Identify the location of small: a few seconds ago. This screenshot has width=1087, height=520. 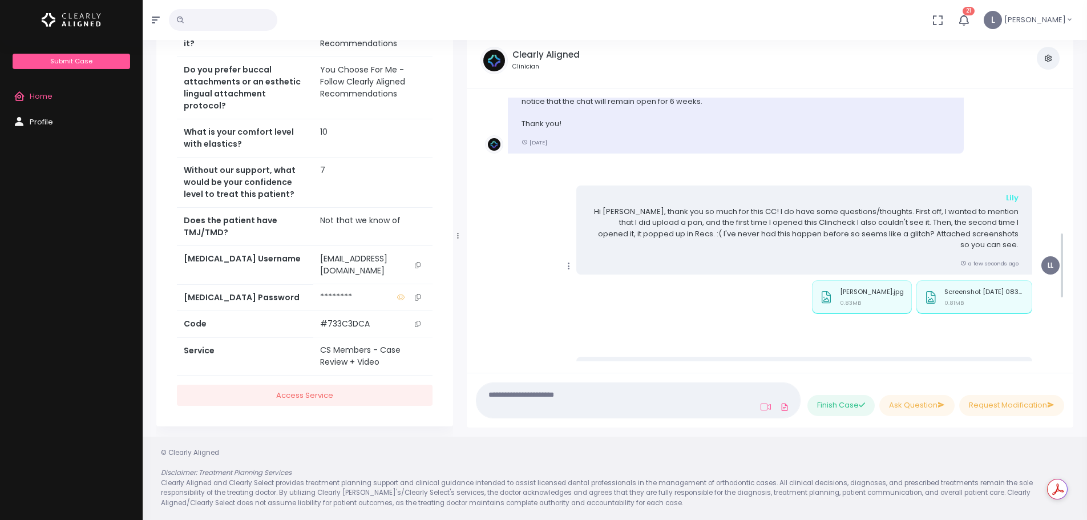
(990, 263).